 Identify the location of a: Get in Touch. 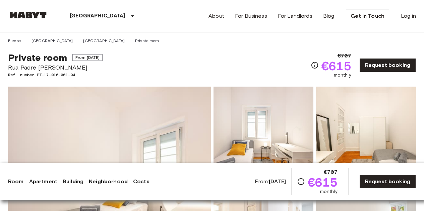
(367, 16).